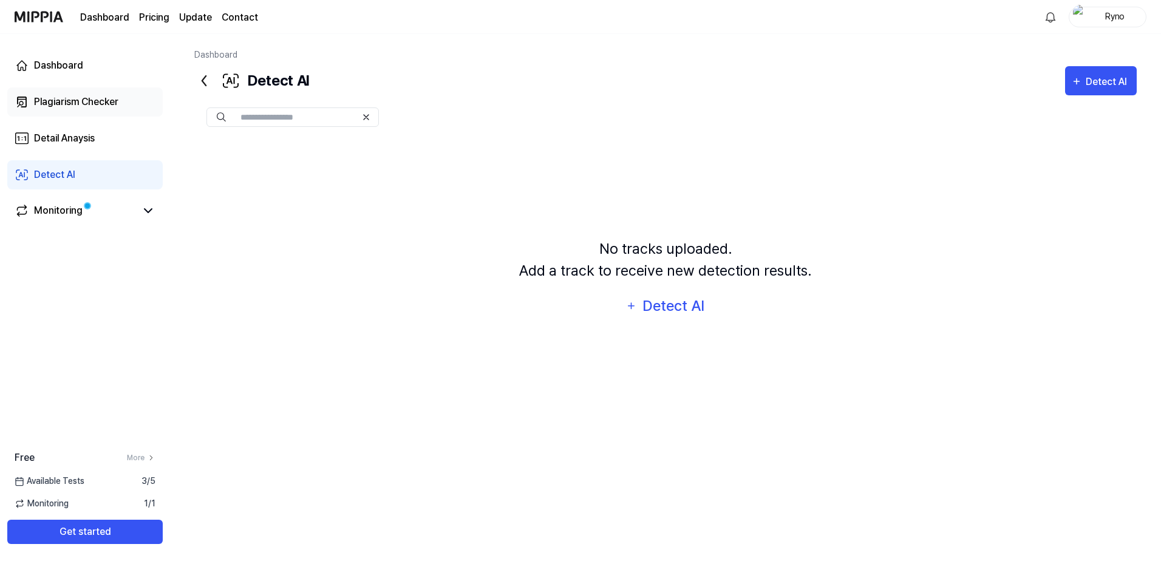 This screenshot has width=1161, height=561. What do you see at coordinates (58, 211) in the screenshot?
I see `div: Monitoring` at bounding box center [58, 211].